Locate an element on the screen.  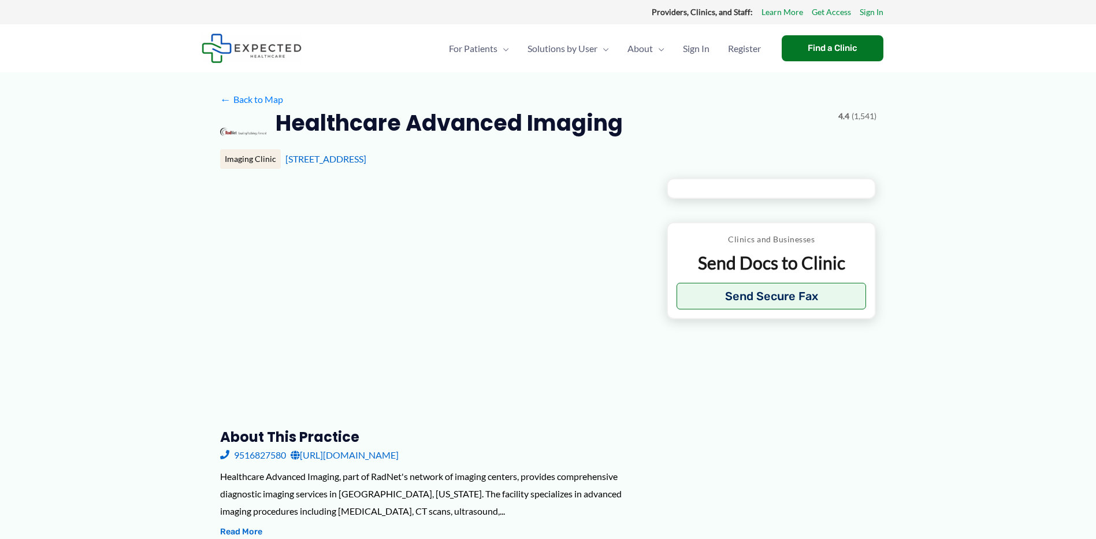
span: 4.4 is located at coordinates (844, 116).